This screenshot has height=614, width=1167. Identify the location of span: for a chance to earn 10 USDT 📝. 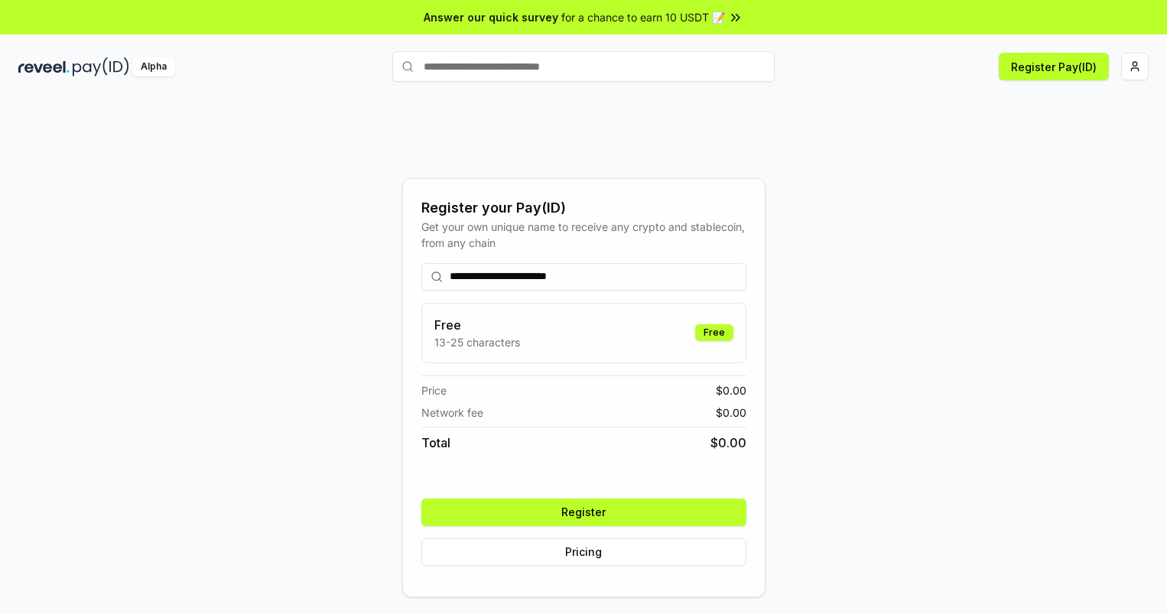
(643, 17).